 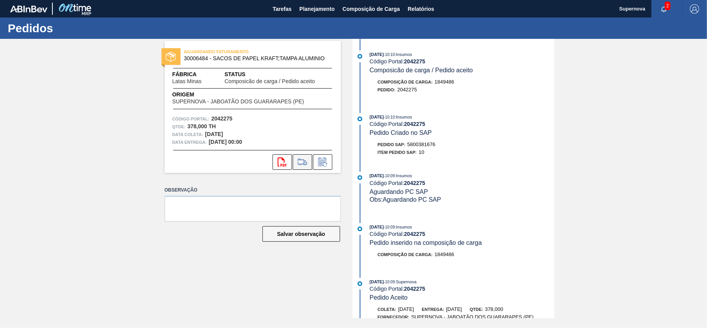 What do you see at coordinates (421, 152) in the screenshot?
I see `span: 10` at bounding box center [421, 152].